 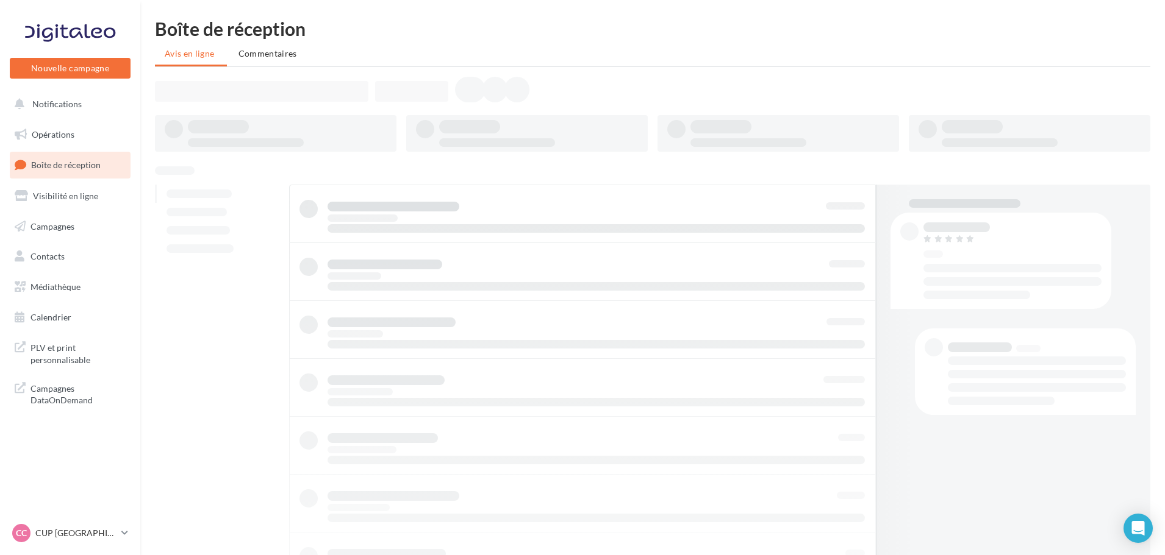 What do you see at coordinates (78, 352) in the screenshot?
I see `span: PLV et print personnalisable` at bounding box center [78, 352].